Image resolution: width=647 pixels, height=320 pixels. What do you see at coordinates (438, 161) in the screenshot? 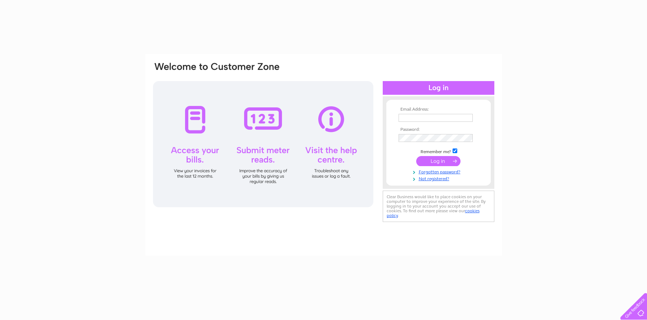
I see `input: Submit` at bounding box center [438, 161].